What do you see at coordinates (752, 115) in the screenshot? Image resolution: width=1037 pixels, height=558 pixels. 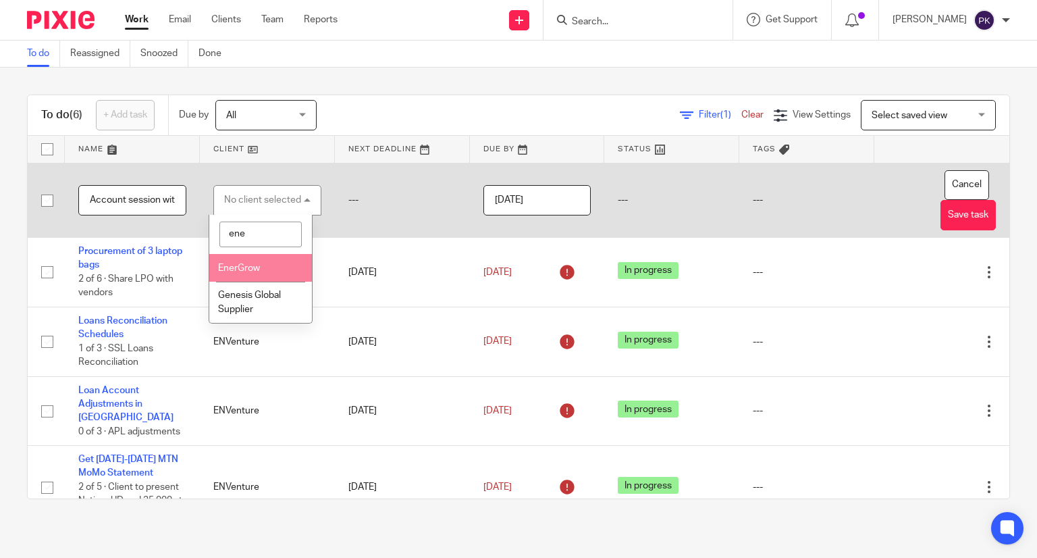 I see `a: Clear` at bounding box center [752, 115].